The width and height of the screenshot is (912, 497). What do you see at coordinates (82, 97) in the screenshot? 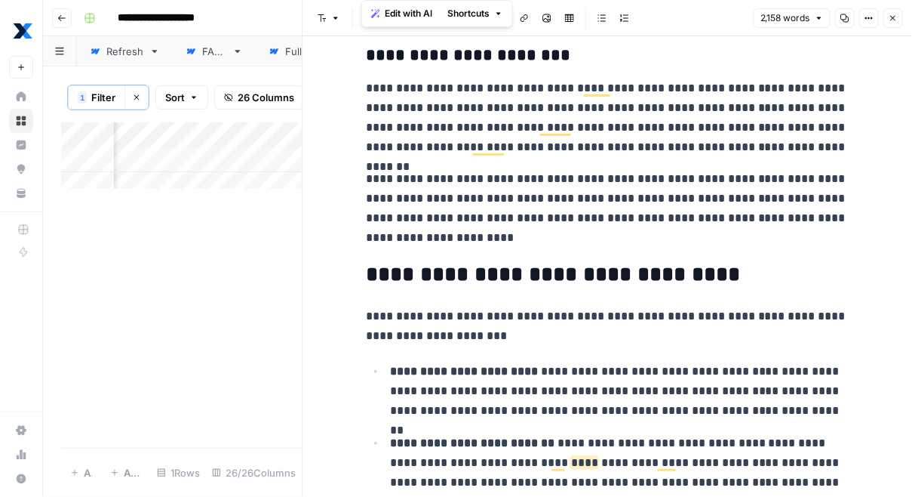
I see `span: 1` at bounding box center [82, 97].